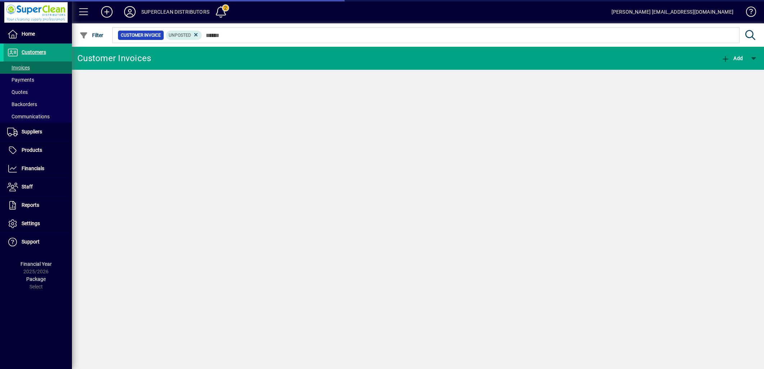 The height and width of the screenshot is (369, 764). What do you see at coordinates (31, 242) in the screenshot?
I see `span: Support` at bounding box center [31, 242].